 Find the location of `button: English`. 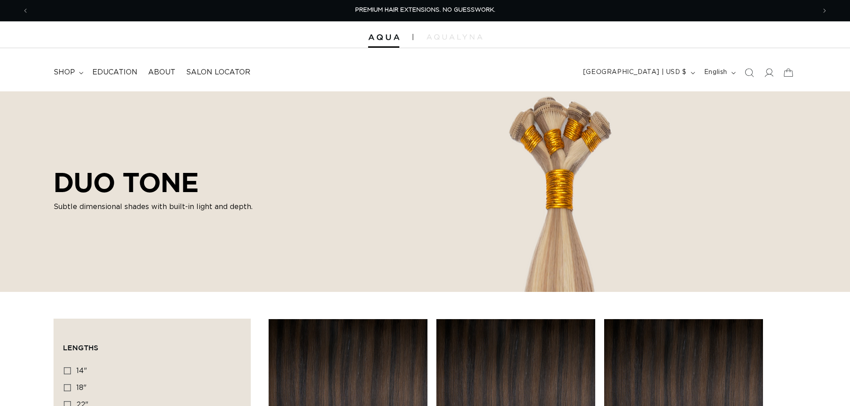

button: English is located at coordinates (719, 73).